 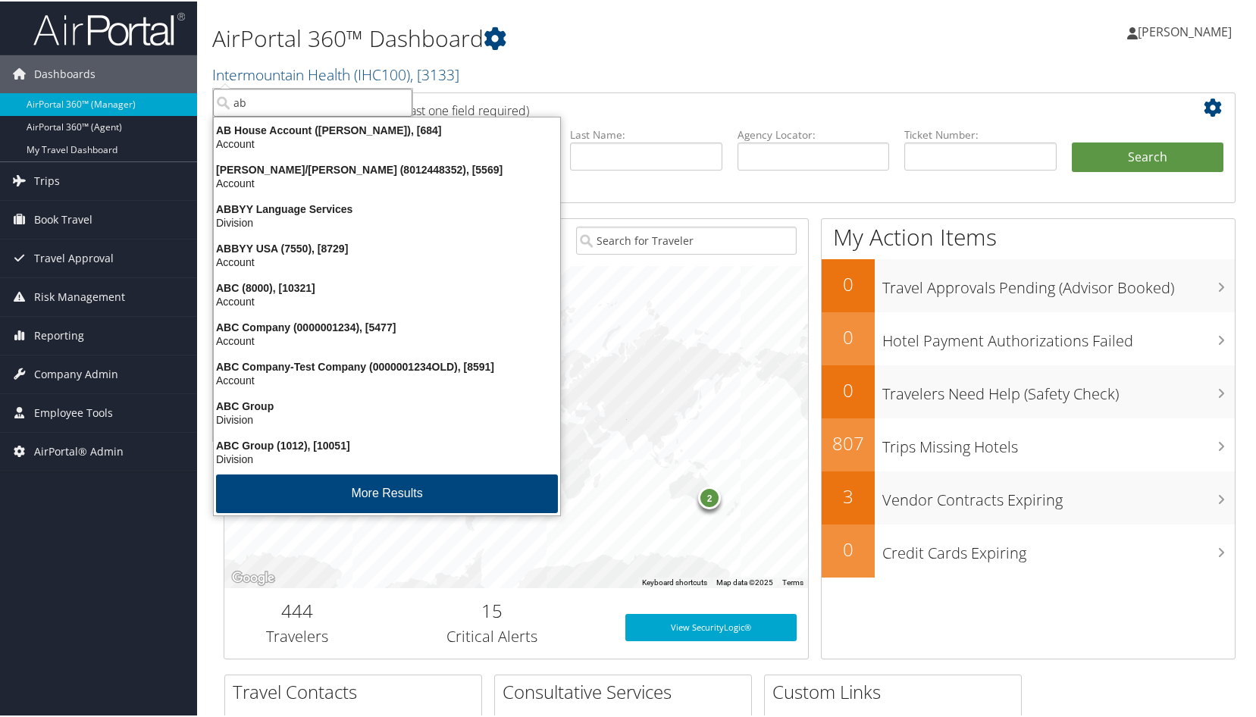 I want to click on img: Google, so click(x=253, y=577).